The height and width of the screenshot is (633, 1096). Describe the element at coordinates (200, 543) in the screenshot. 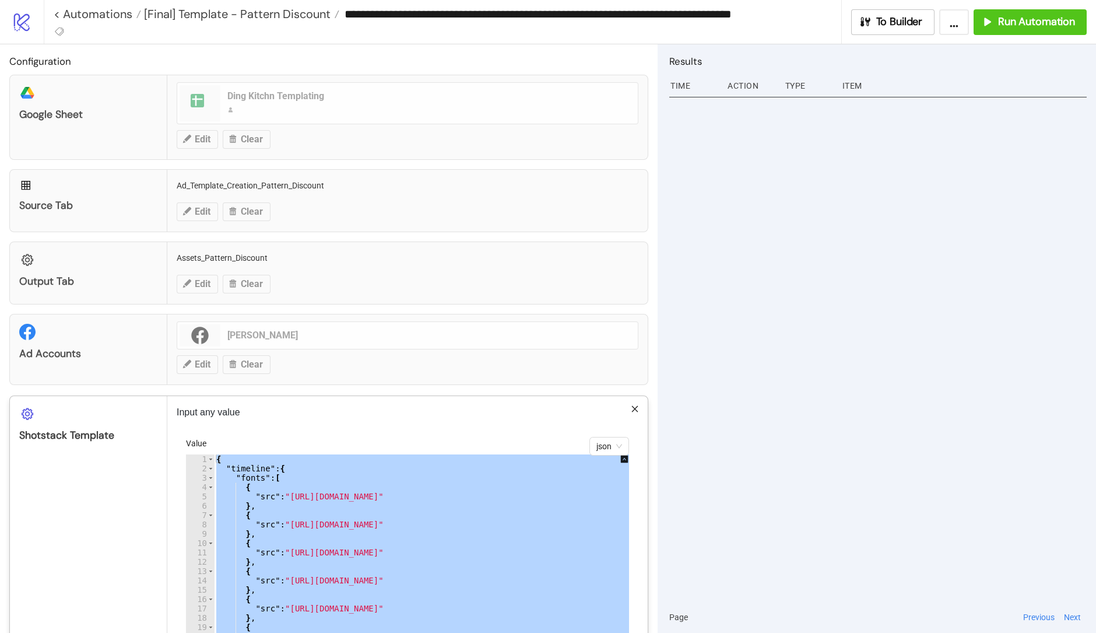

I see `div: 10` at that location.